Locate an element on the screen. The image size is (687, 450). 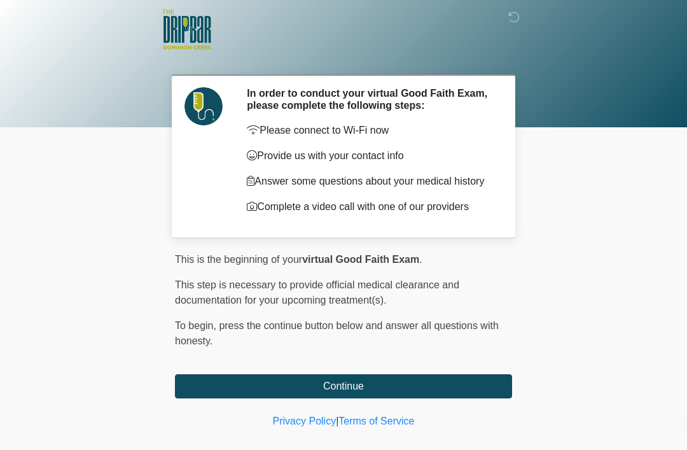
a: Terms of Service is located at coordinates (376, 421).